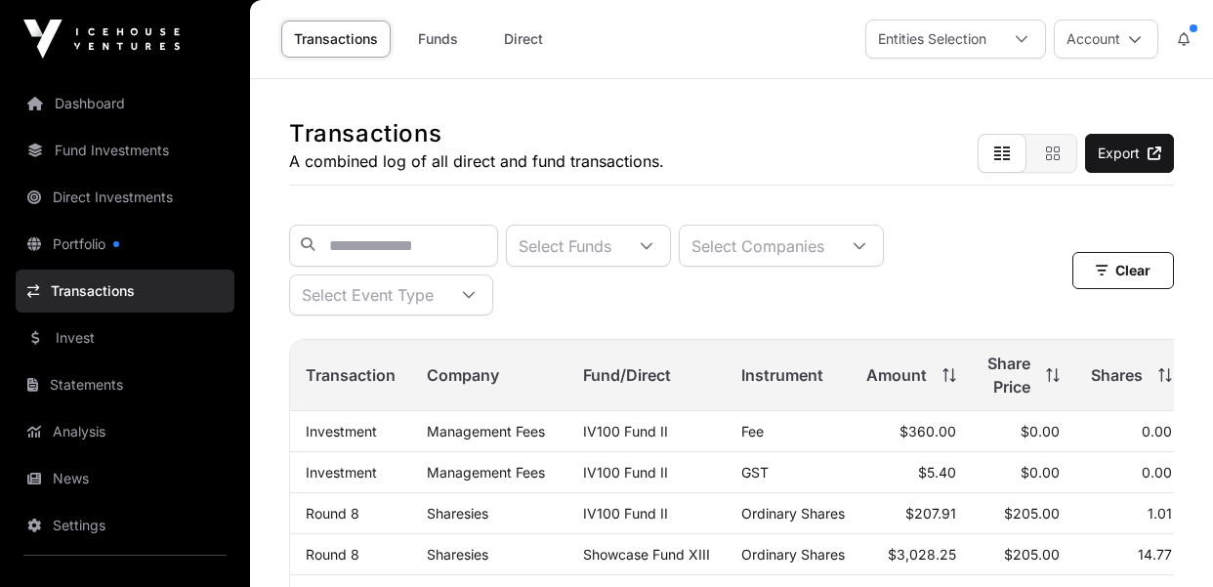 Image resolution: width=1213 pixels, height=587 pixels. Describe the element at coordinates (1009, 375) in the screenshot. I see `span: Share Price` at that location.